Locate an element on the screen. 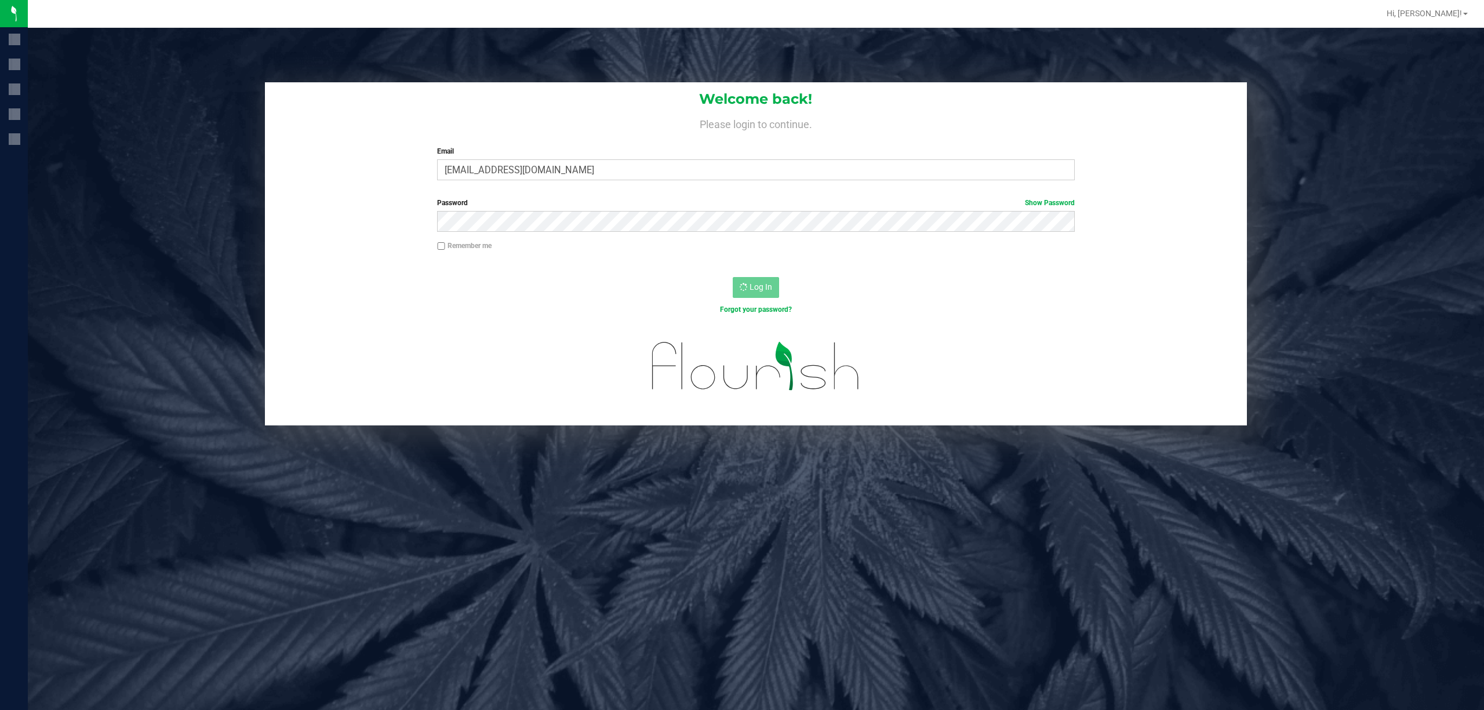 The image size is (1484, 710). span: Log In is located at coordinates (761, 287).